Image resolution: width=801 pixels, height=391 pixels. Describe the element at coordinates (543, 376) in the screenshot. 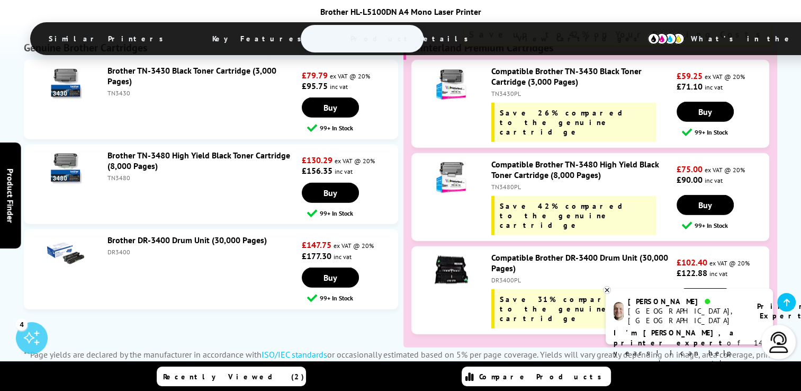

I see `span: Compare Products` at that location.